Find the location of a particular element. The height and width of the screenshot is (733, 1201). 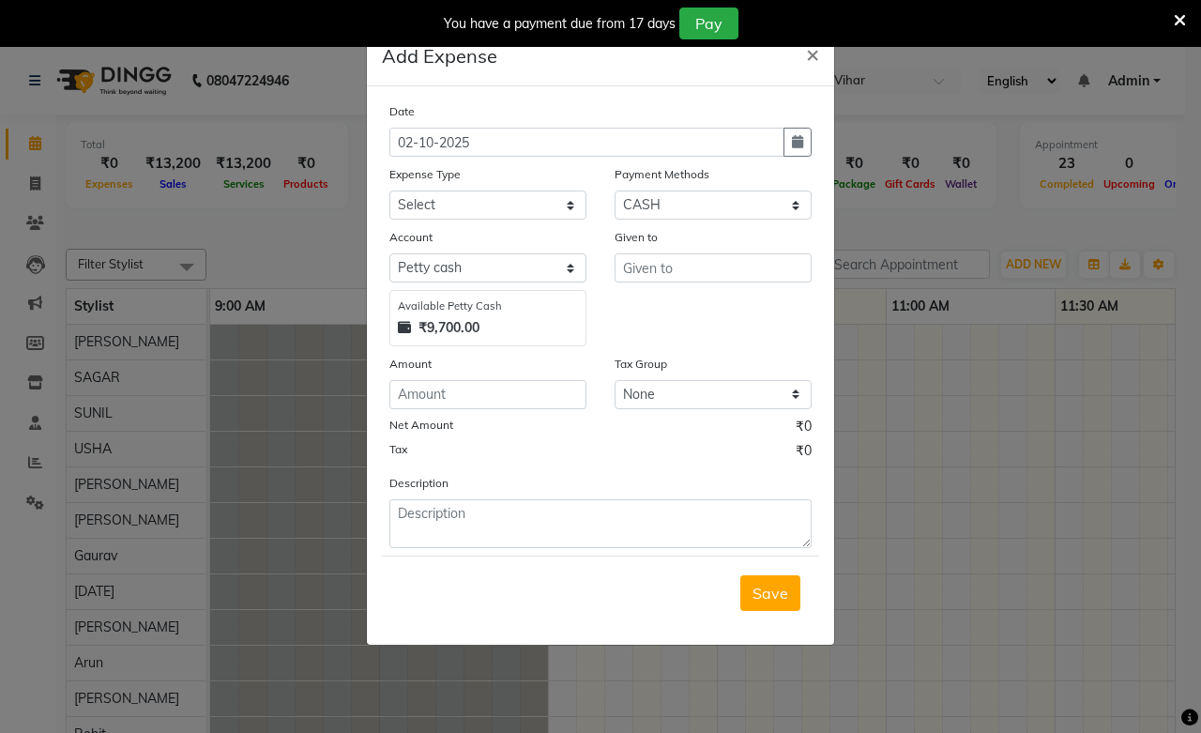

label: Account is located at coordinates (411, 237).